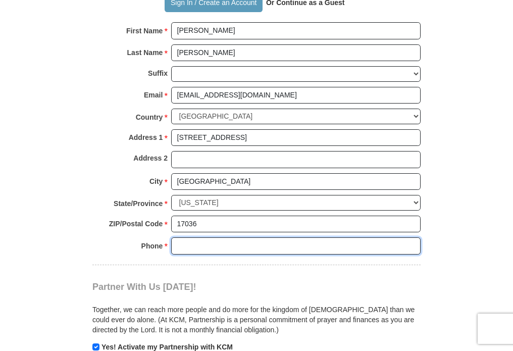 The image size is (513, 351). What do you see at coordinates (158, 73) in the screenshot?
I see `strong: Suffix` at bounding box center [158, 73].